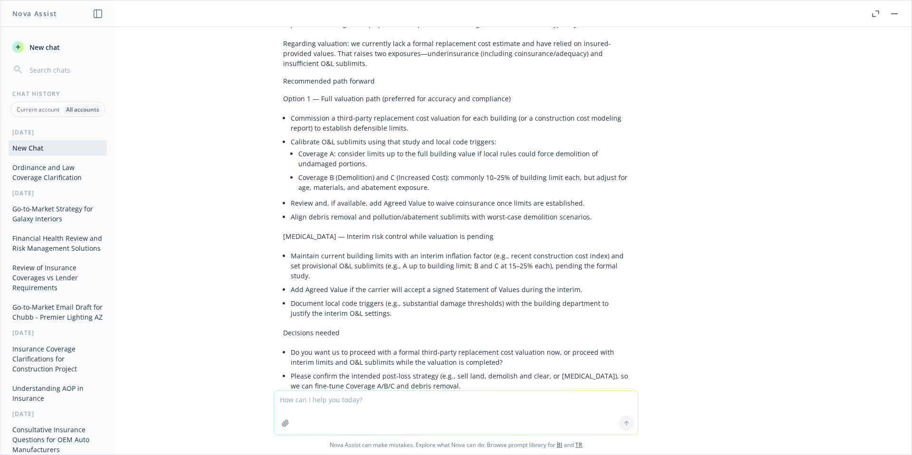 This screenshot has height=455, width=912. I want to click on li: Do you want us to proceed with a formal third‑party replacement cost valuation now, or proceed wi..., so click(460, 357).